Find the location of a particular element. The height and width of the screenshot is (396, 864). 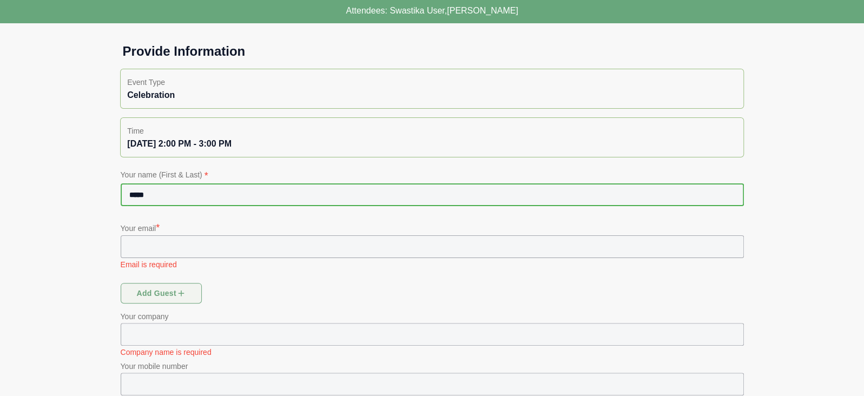

div: Celebration is located at coordinates (432, 95).